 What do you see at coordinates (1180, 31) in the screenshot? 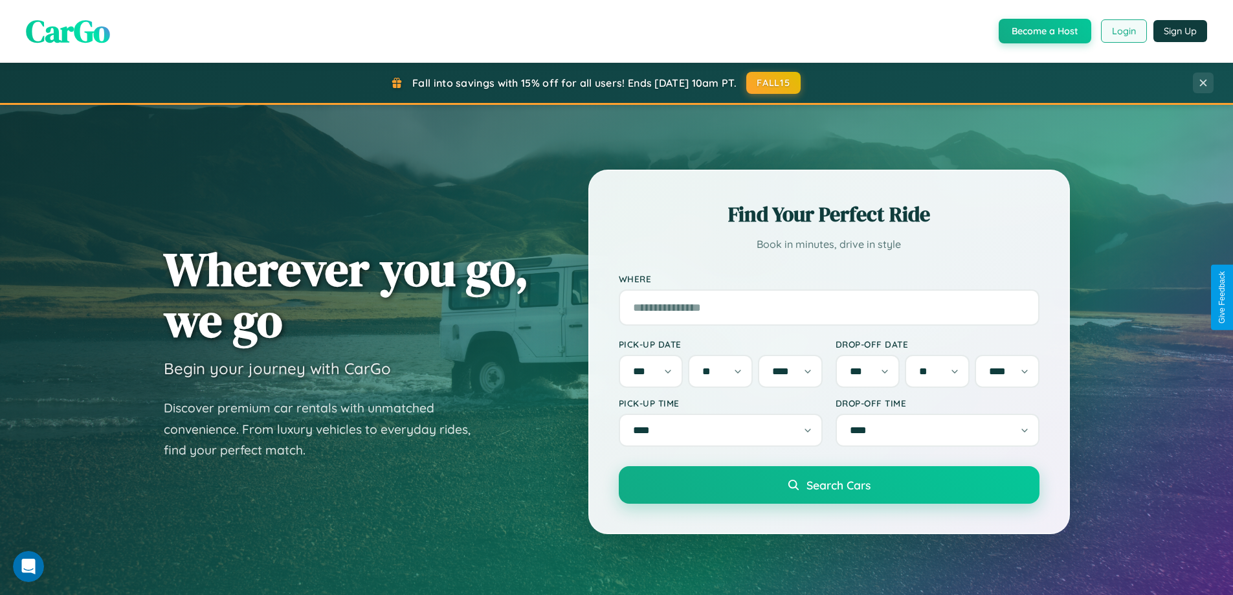
I see `button: Sign Up` at bounding box center [1180, 31].